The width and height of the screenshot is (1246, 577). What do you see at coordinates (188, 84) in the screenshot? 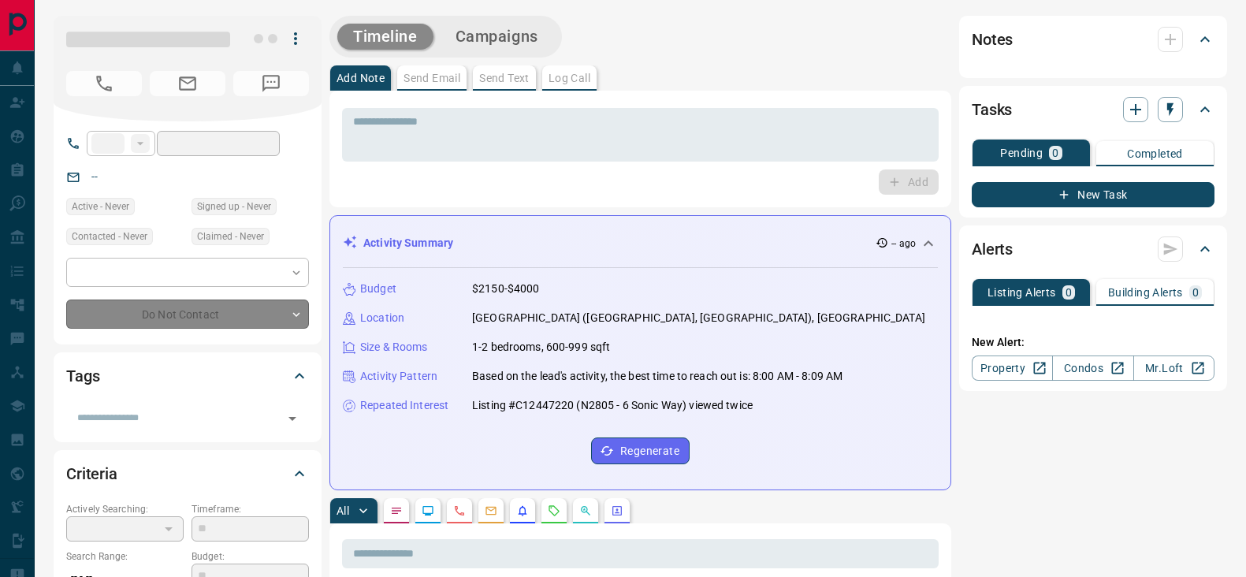
I see `span: No Email` at bounding box center [188, 84].